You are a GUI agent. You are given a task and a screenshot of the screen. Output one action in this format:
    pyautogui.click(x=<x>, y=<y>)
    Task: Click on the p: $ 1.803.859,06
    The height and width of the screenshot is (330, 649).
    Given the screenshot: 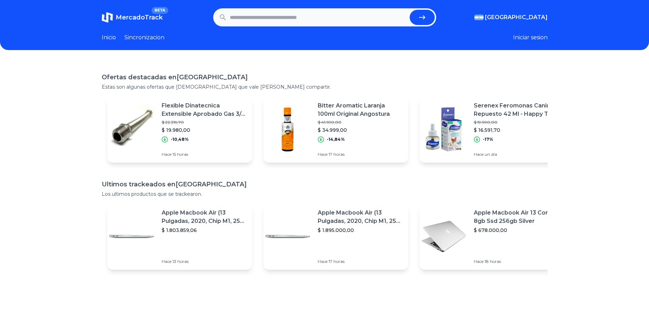 What is the action you would take?
    pyautogui.click(x=204, y=231)
    